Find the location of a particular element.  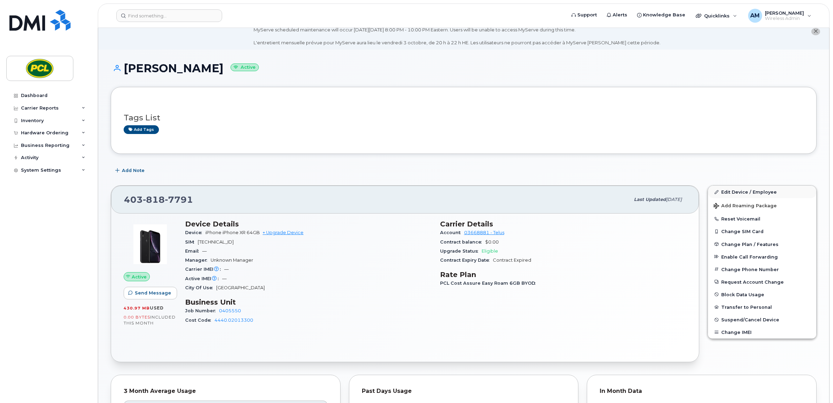

button: Suspend/Cancel Device is located at coordinates (762, 320).